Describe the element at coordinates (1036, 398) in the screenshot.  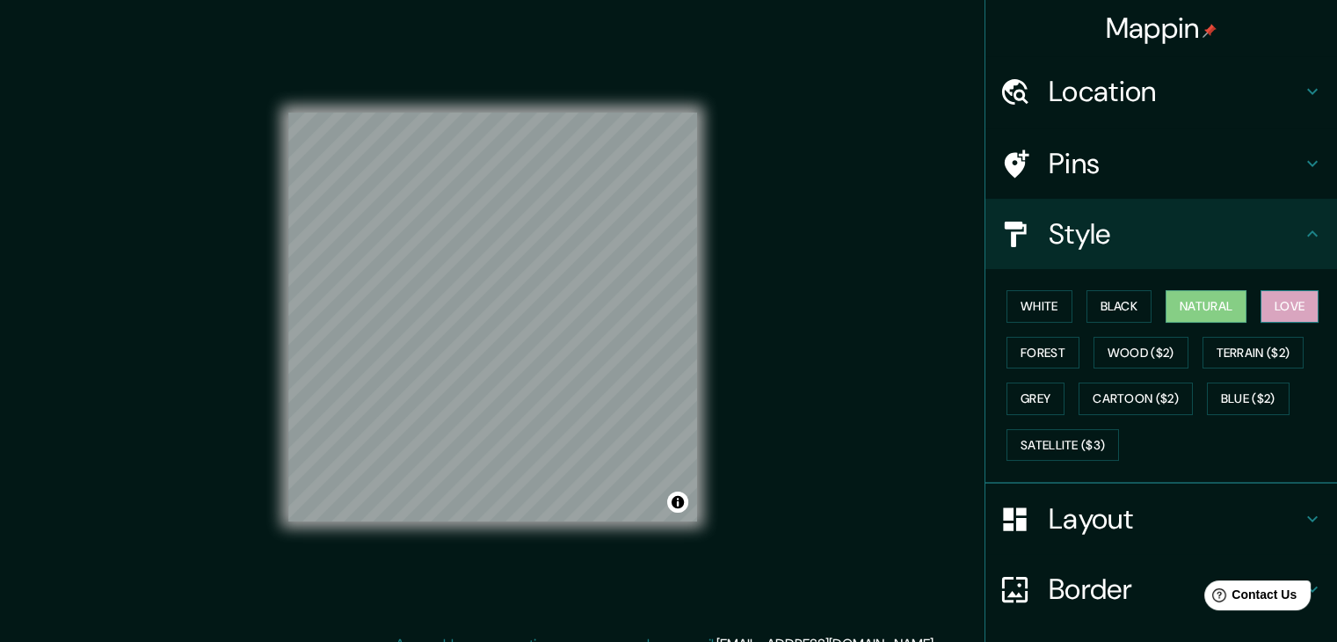
I see `button: Grey` at that location.